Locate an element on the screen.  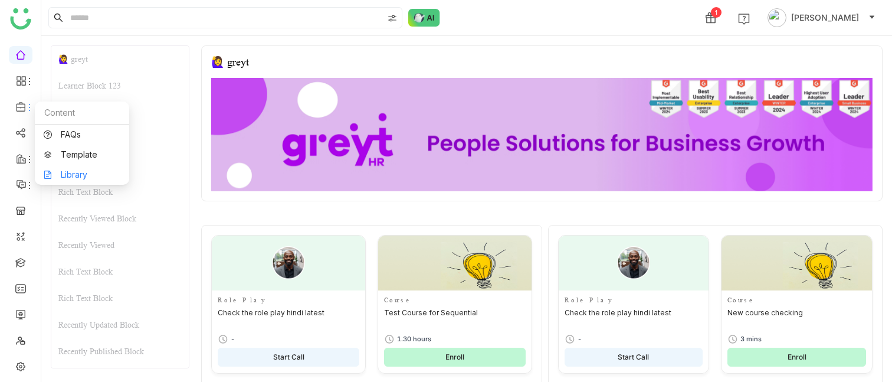
div: Recently Viewed Block is located at coordinates (120, 218).